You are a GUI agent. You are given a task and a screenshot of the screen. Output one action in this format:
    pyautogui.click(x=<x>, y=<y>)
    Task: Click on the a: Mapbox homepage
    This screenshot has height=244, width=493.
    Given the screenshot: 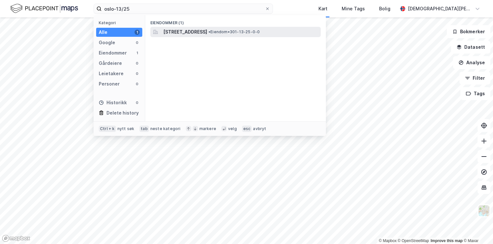 What is the action you would take?
    pyautogui.click(x=16, y=238)
    